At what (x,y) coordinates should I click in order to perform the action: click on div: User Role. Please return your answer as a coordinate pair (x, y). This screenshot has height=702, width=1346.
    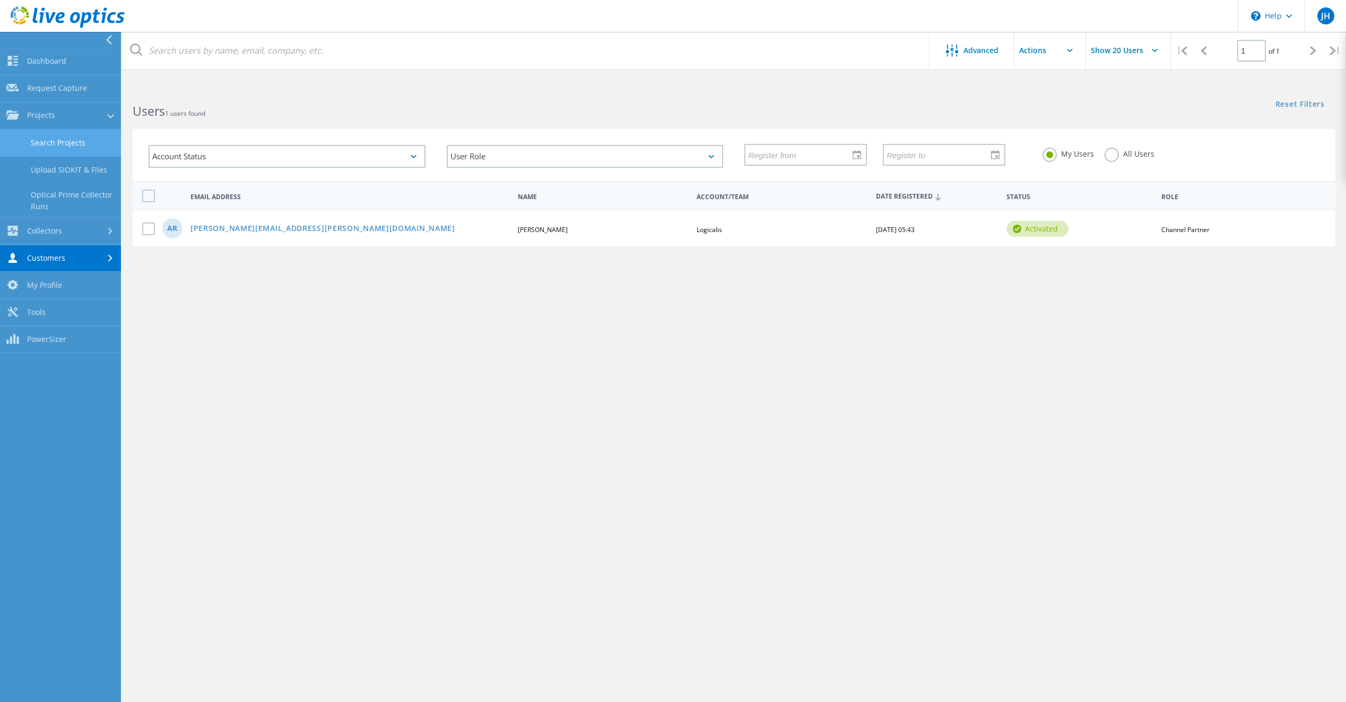
    Looking at the image, I should click on (585, 156).